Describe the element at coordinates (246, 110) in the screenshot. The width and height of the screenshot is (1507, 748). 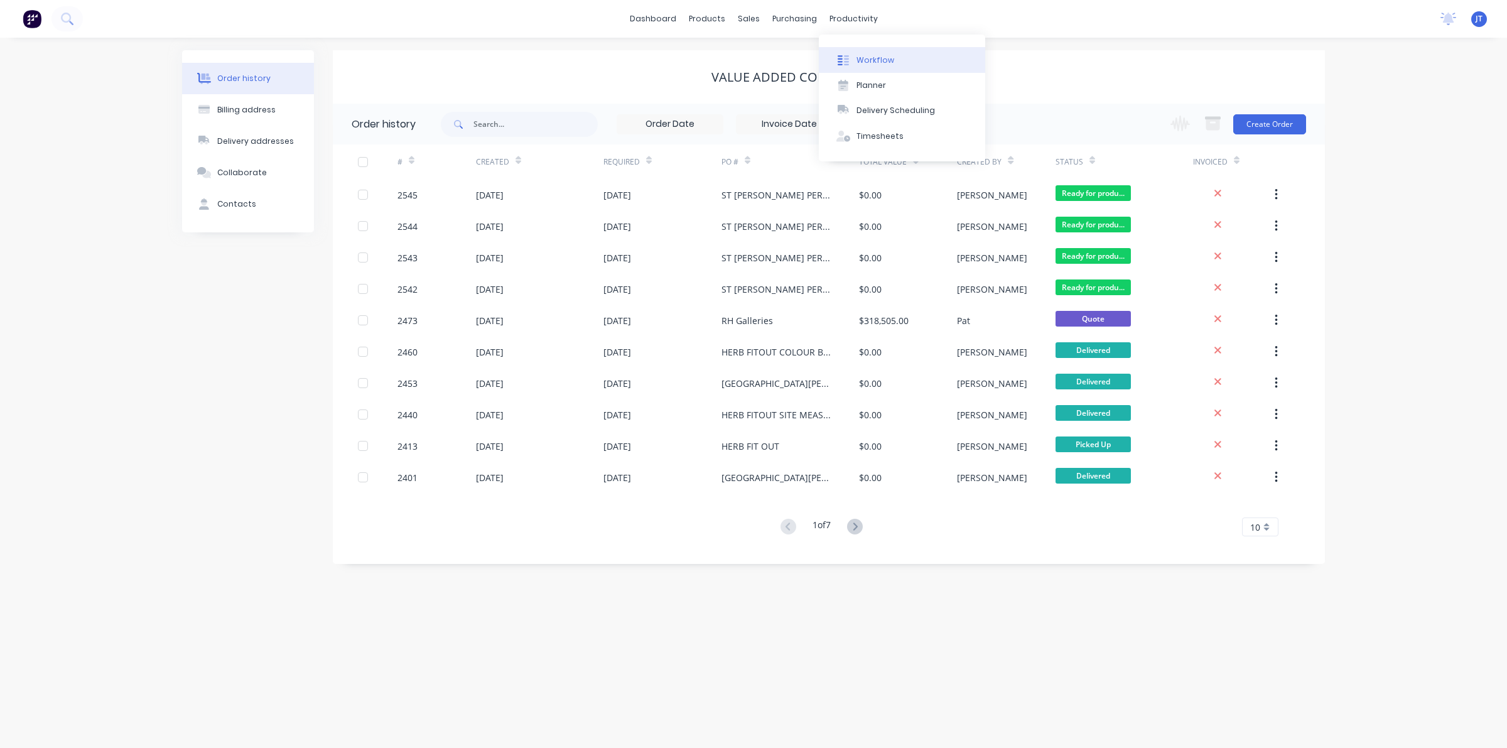
I see `div: Billing address` at that location.